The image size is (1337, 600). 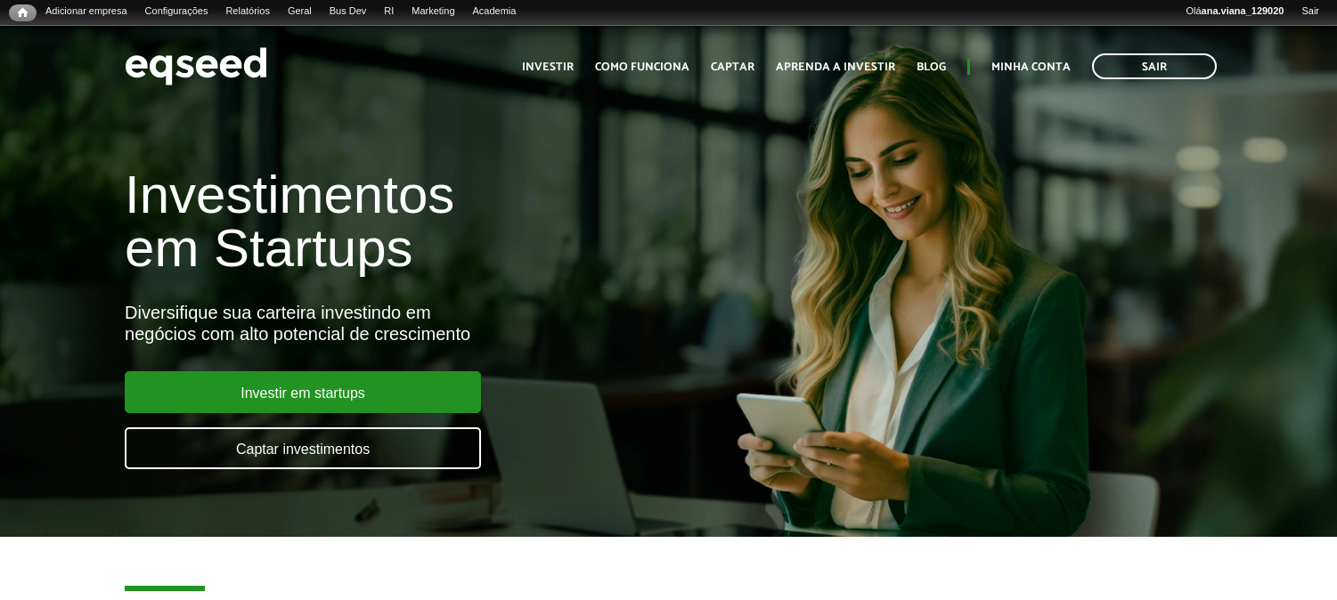 I want to click on a: Investir em startups, so click(x=303, y=392).